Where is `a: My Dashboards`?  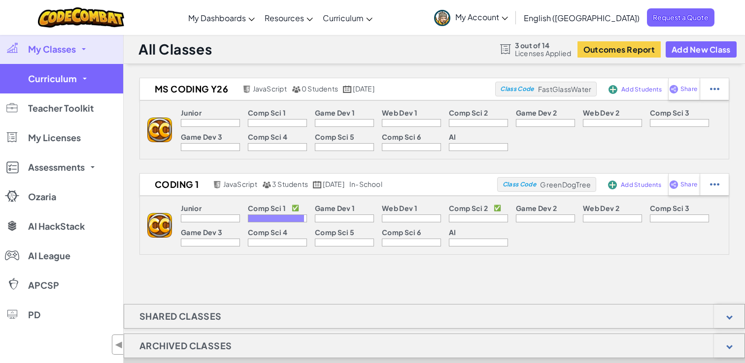
a: My Dashboards is located at coordinates (221, 18).